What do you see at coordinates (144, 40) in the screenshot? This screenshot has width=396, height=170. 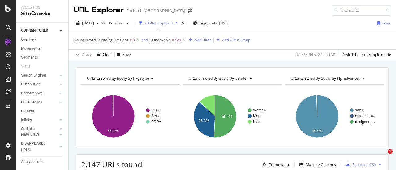 I see `button: and` at bounding box center [144, 40].